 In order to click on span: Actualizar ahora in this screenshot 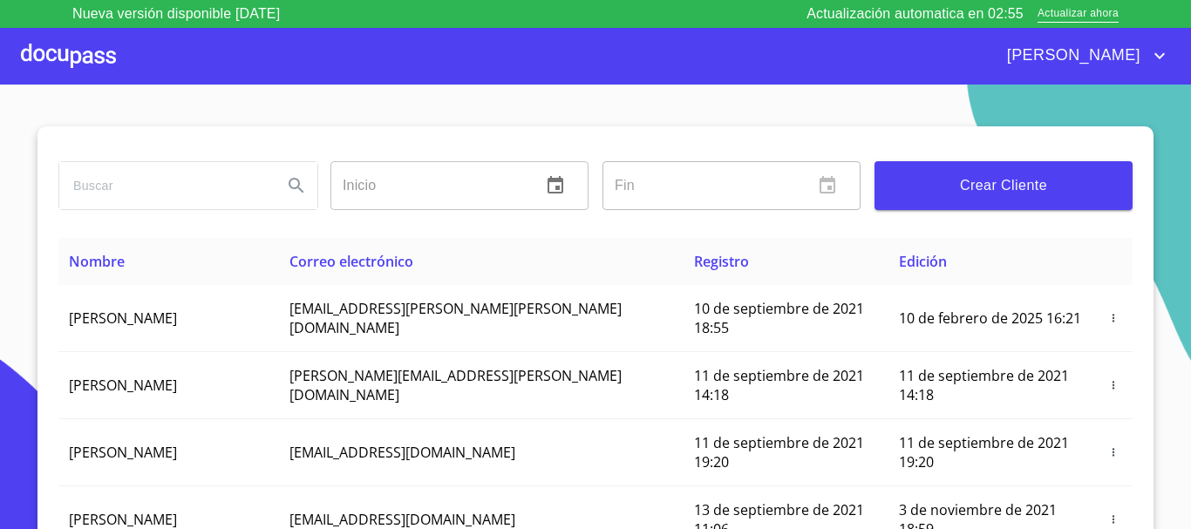, I will do `click(1078, 14)`.